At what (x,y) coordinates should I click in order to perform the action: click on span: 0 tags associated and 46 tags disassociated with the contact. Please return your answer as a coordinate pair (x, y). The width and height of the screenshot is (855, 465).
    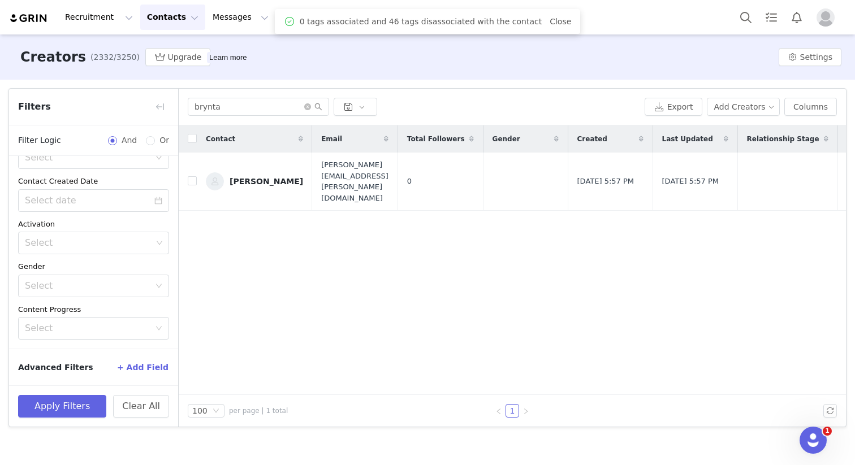
    Looking at the image, I should click on (421, 21).